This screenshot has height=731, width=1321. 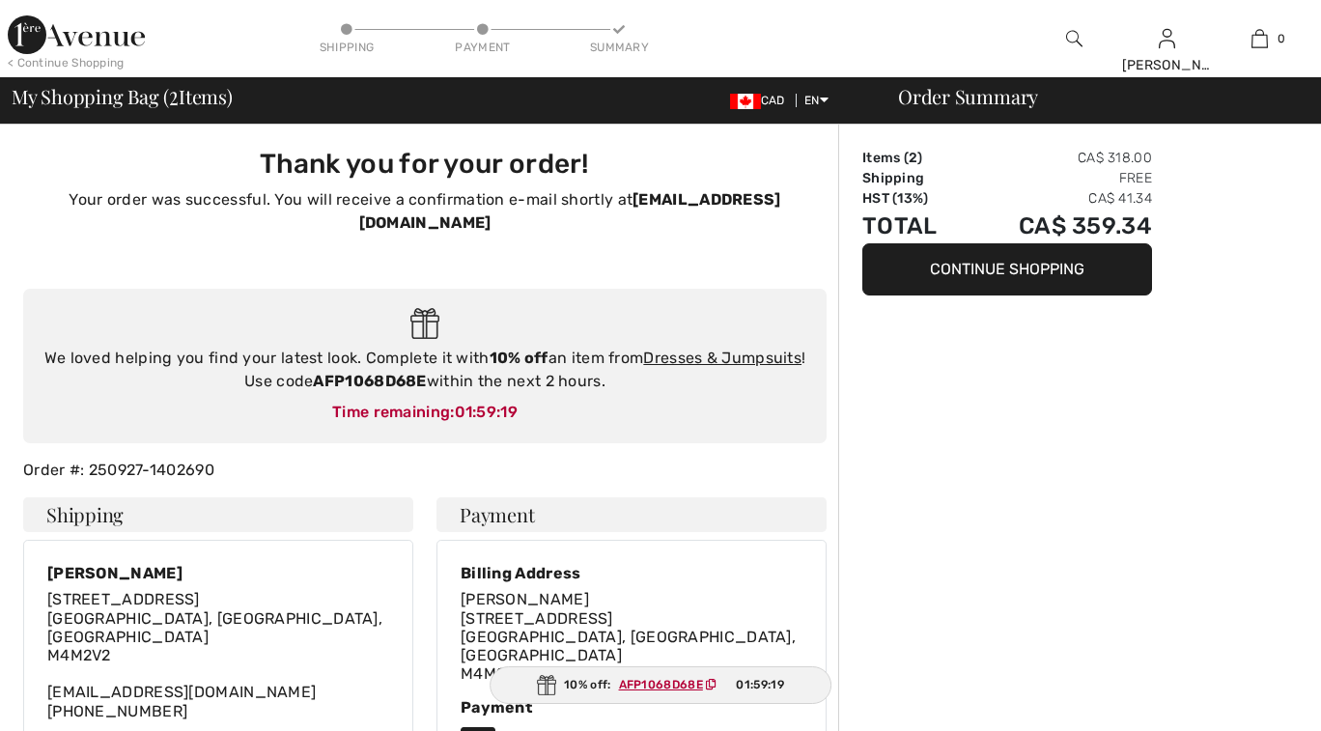 What do you see at coordinates (369, 381) in the screenshot?
I see `strong: AFP1068D68E` at bounding box center [369, 381].